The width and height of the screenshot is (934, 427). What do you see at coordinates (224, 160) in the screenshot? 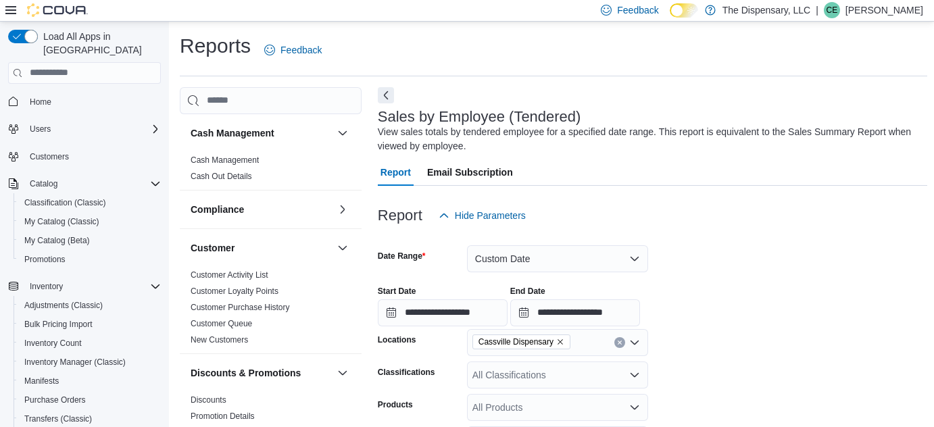
I see `span: Cash Management` at bounding box center [224, 160].